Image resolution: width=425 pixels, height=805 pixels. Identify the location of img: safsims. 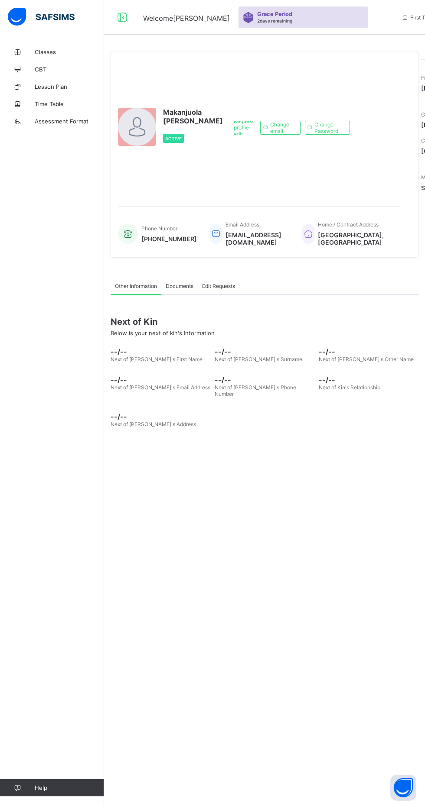
(41, 17).